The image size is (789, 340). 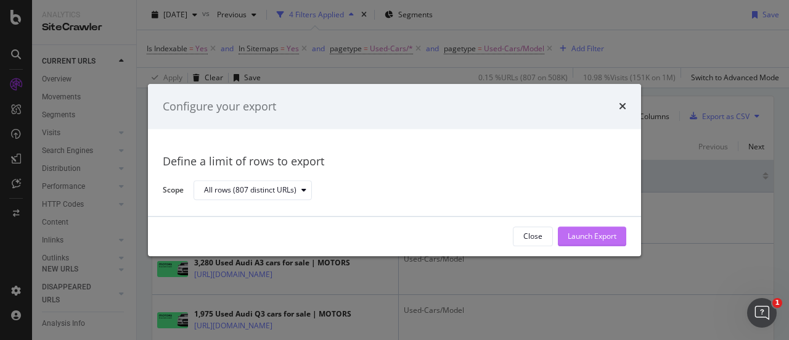 I want to click on div: Close, so click(x=533, y=236).